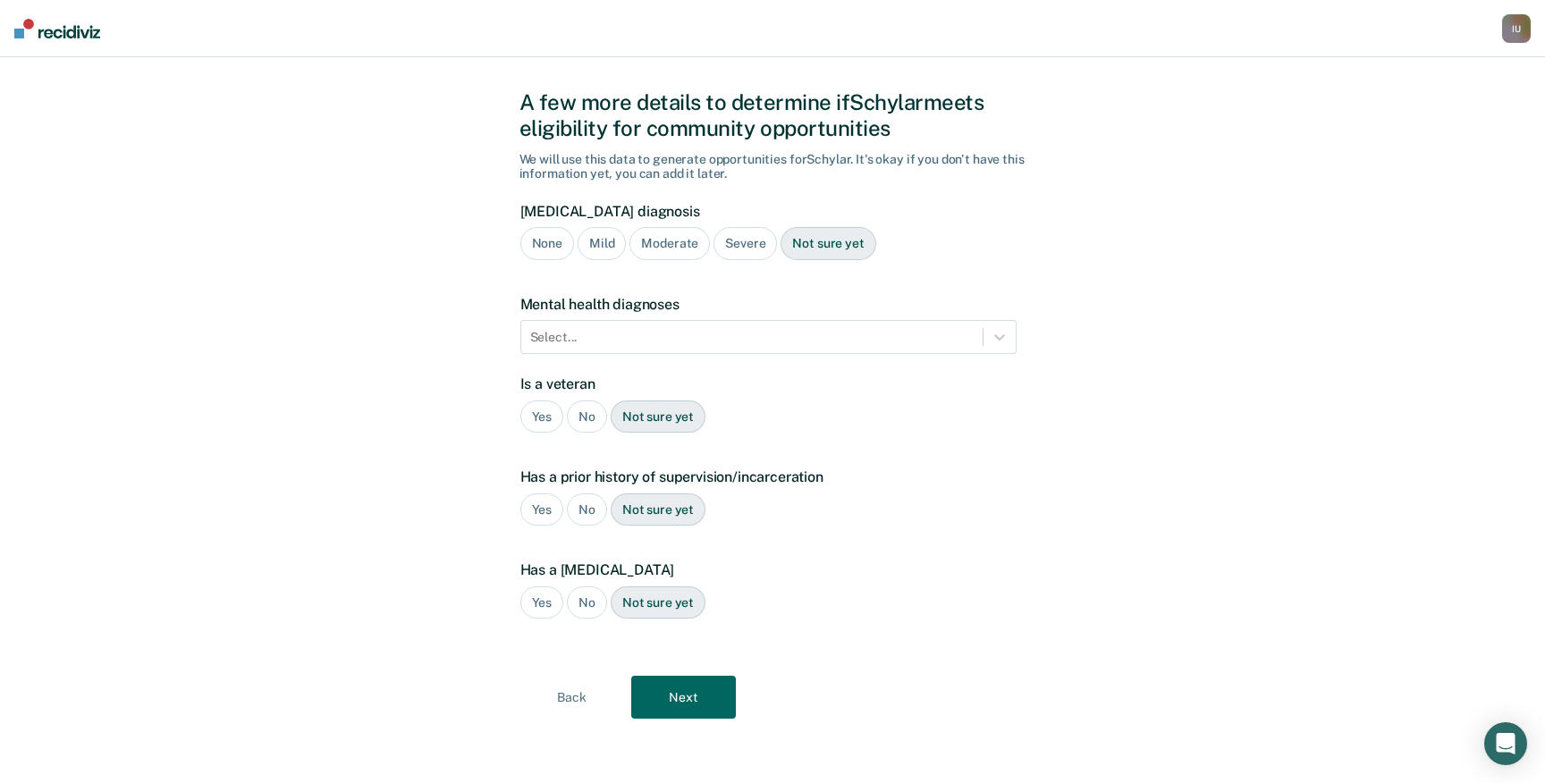 The height and width of the screenshot is (783, 1545). Describe the element at coordinates (683, 697) in the screenshot. I see `button: Next` at that location.